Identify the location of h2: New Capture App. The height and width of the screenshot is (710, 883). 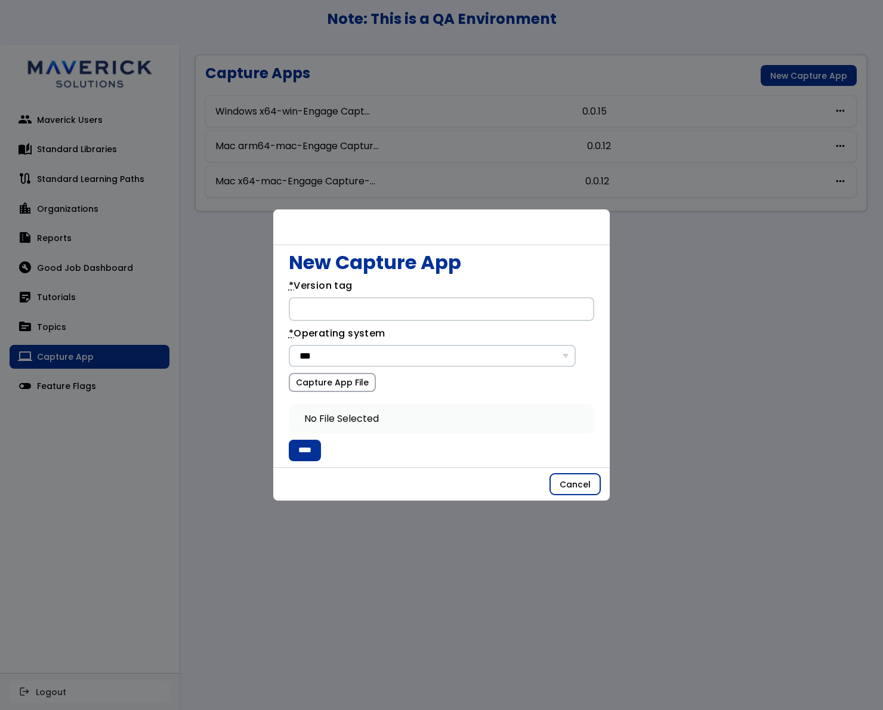
(441, 262).